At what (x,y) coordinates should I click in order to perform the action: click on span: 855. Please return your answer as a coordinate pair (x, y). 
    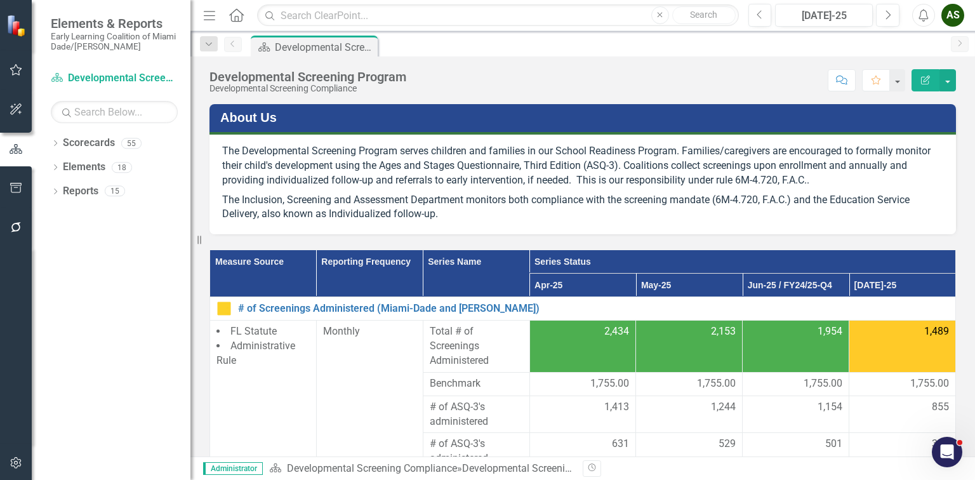
    Looking at the image, I should click on (940, 407).